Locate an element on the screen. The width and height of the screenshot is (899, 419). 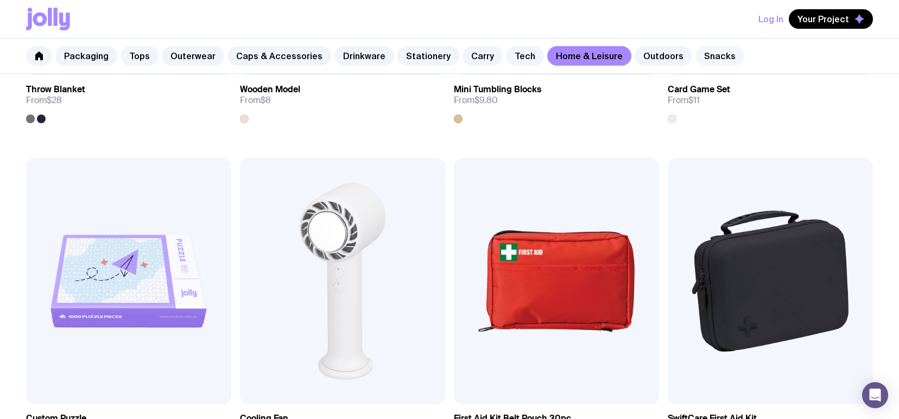
a: Throw BlanketFrom$28 is located at coordinates (129, 99).